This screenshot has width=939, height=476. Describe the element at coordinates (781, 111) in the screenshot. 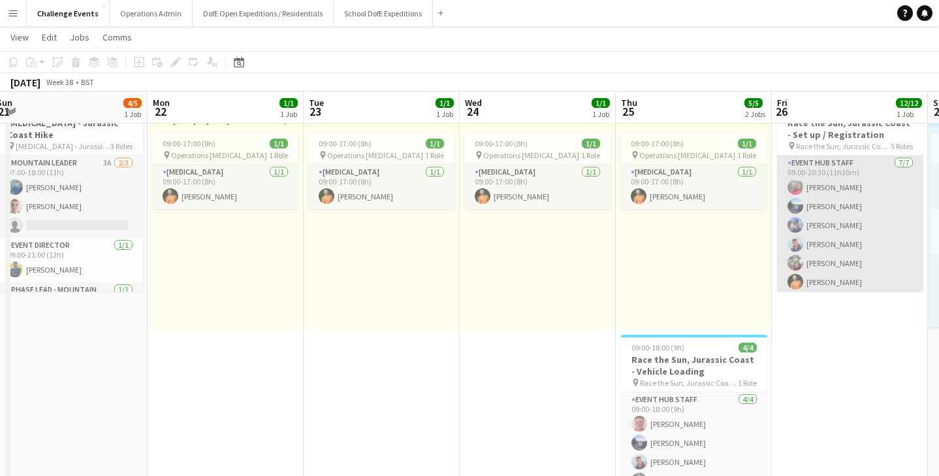

I see `span: 26` at that location.